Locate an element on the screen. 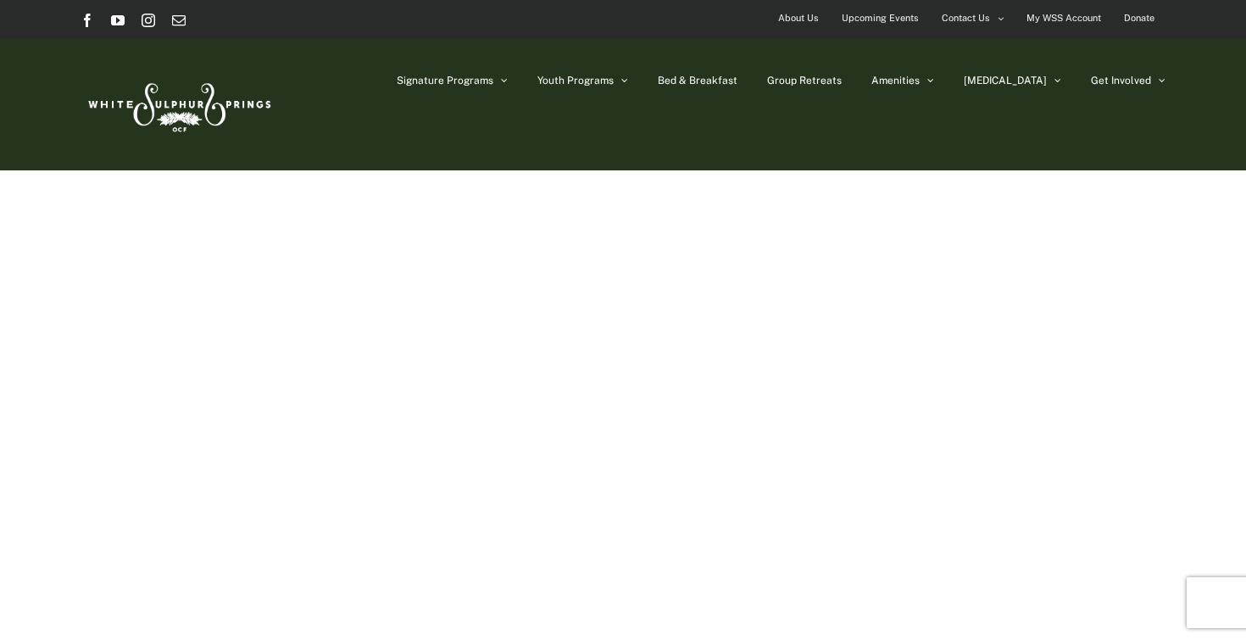 The height and width of the screenshot is (640, 1246). span: Group Retreats is located at coordinates (805, 81).